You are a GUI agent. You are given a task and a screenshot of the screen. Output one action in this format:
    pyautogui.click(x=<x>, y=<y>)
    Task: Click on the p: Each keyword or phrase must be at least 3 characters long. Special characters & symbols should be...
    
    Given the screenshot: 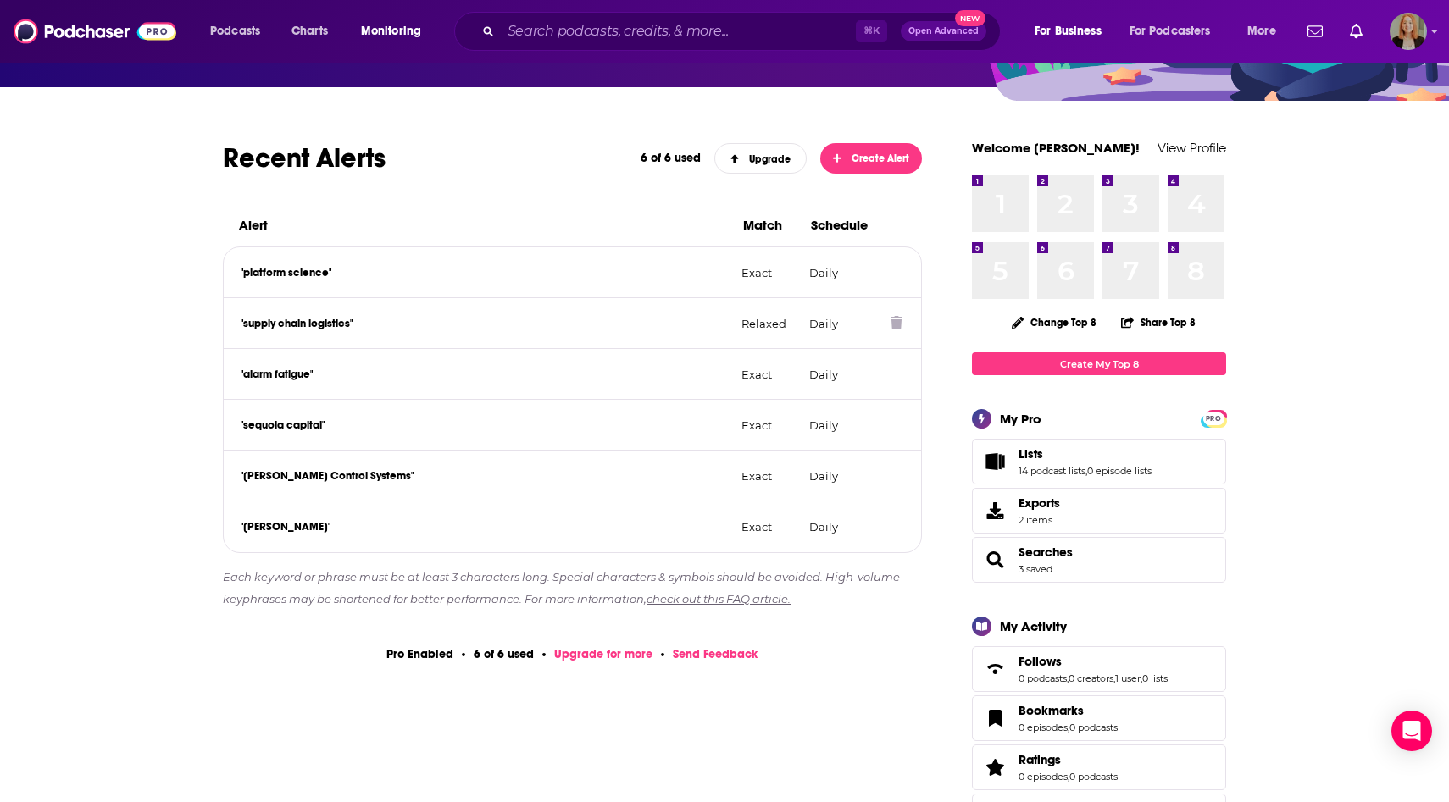 What is the action you would take?
    pyautogui.click(x=572, y=588)
    